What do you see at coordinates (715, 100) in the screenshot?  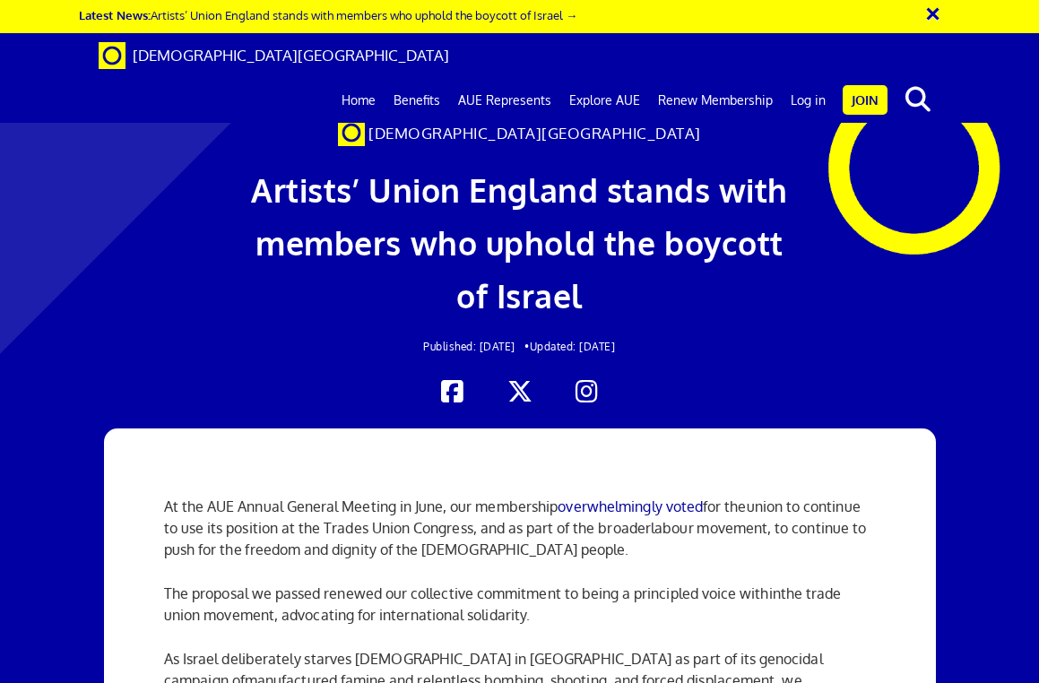 I see `a: Renew Membership` at bounding box center [715, 100].